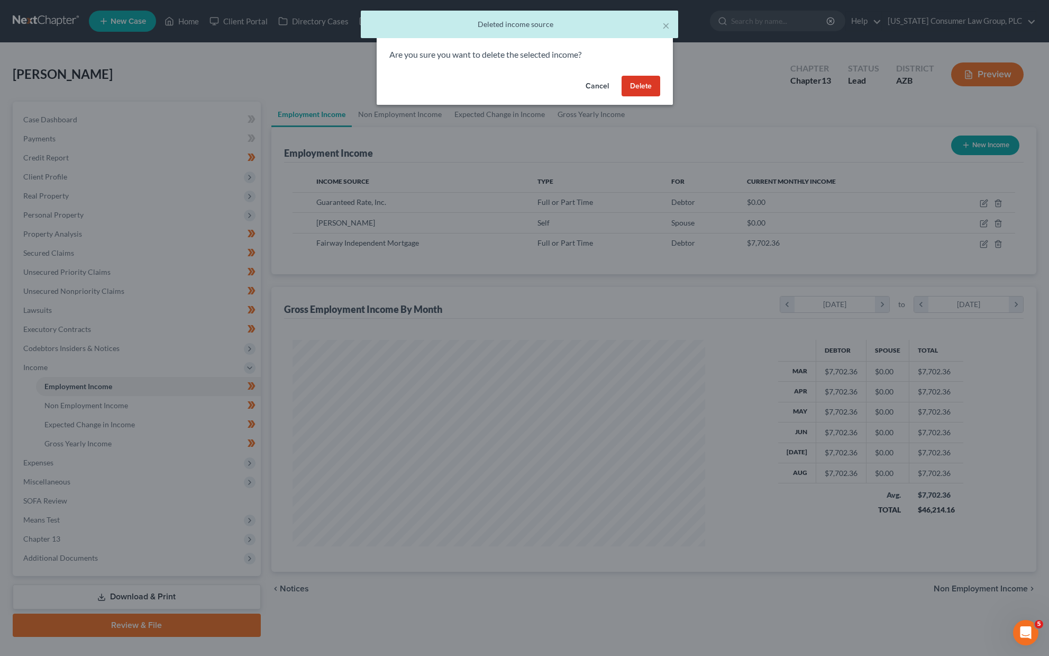 This screenshot has width=1049, height=656. I want to click on span: 5, so click(1039, 624).